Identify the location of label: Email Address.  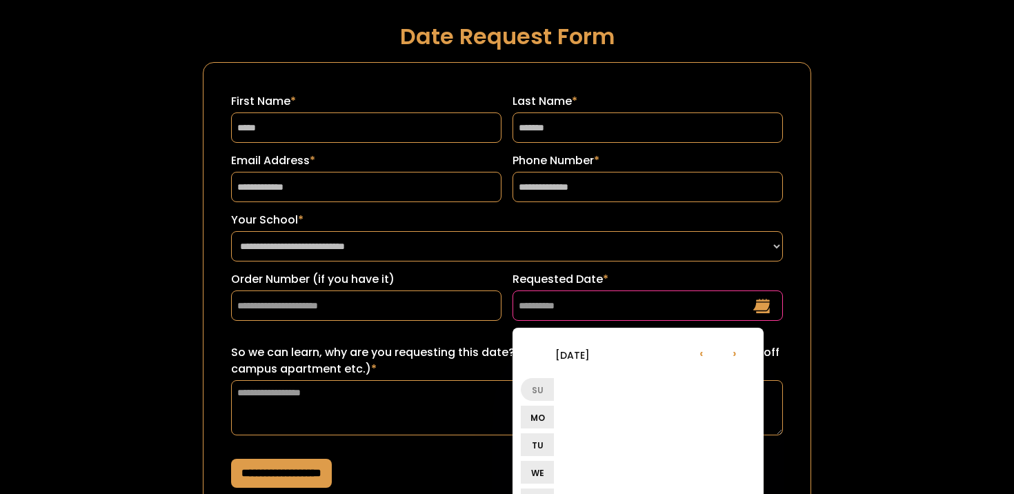
(366, 161).